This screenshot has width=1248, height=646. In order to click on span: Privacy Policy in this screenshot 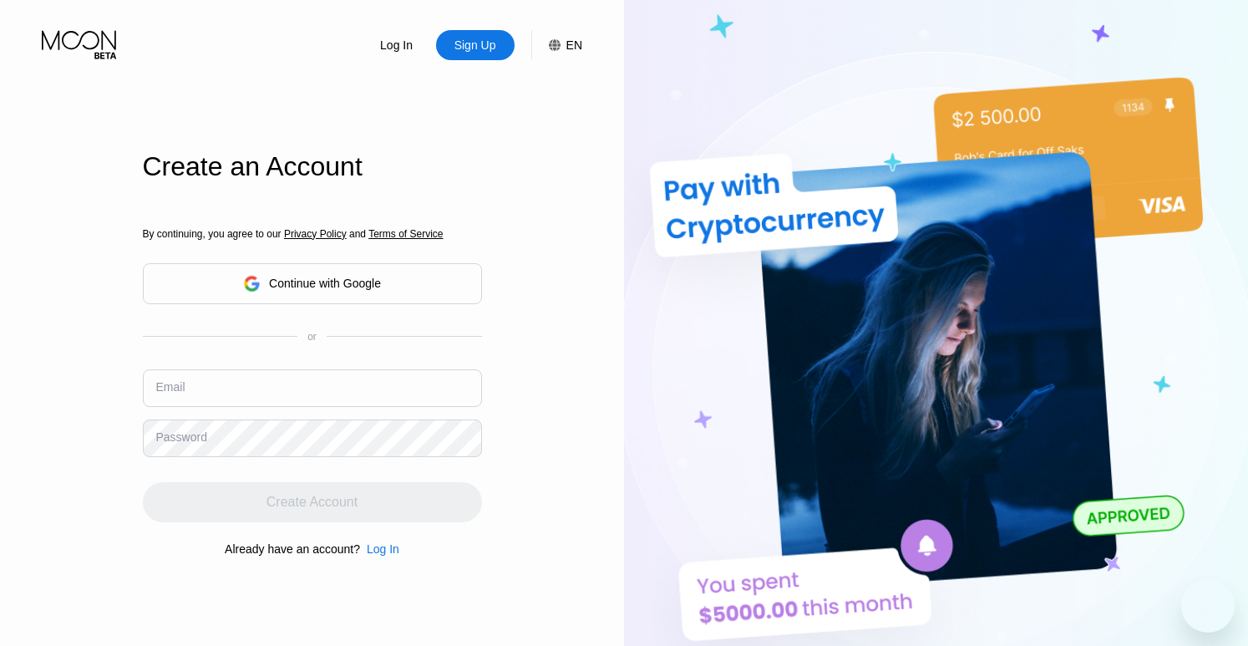, I will do `click(315, 234)`.